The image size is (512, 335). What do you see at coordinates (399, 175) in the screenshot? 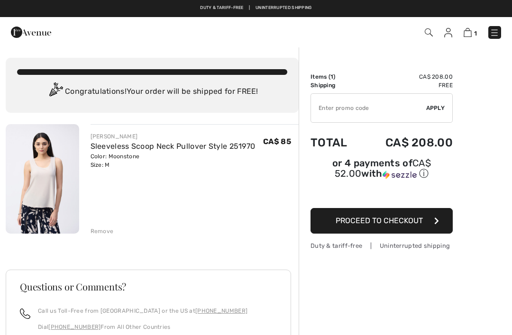
I see `img: Sezzle` at bounding box center [399, 175].